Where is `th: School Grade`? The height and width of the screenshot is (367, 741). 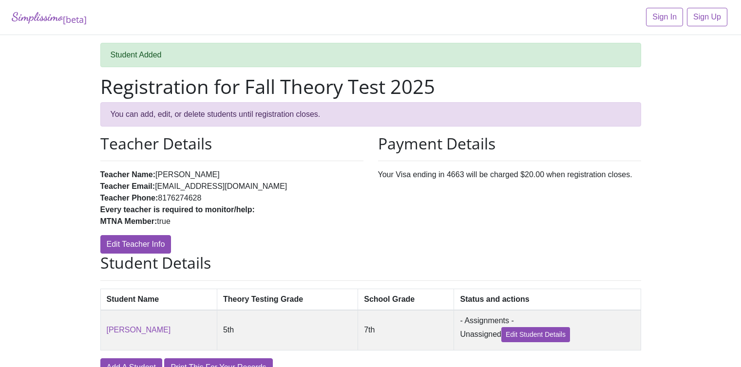
th: School Grade is located at coordinates (406, 300).